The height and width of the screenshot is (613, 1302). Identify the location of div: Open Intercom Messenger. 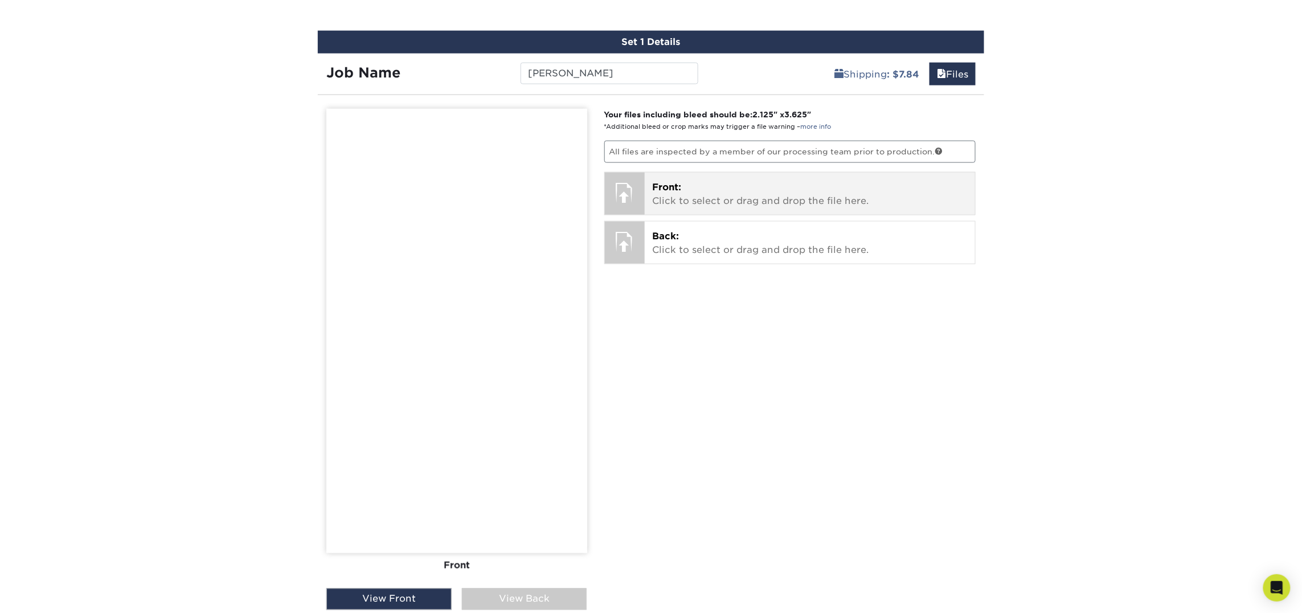
(1277, 588).